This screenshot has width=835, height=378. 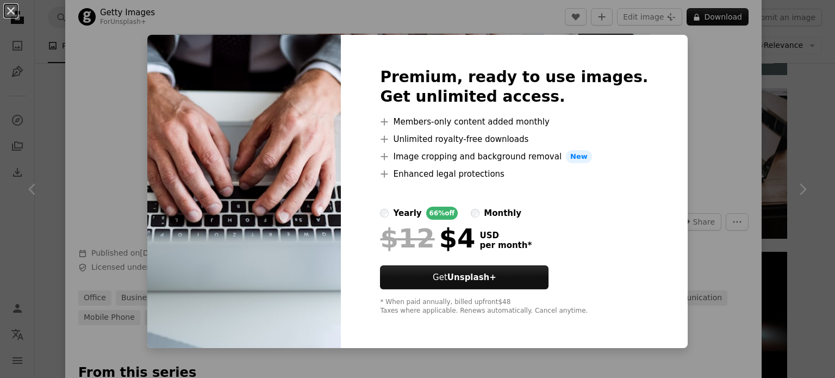 I want to click on h2: Premium, ready to use images. Get unlimited access., so click(x=513, y=87).